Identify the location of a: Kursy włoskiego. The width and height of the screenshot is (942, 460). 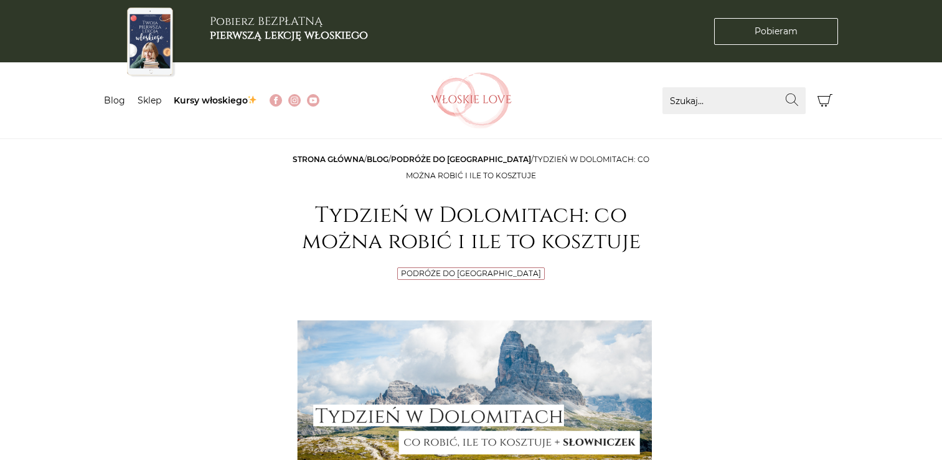
(216, 100).